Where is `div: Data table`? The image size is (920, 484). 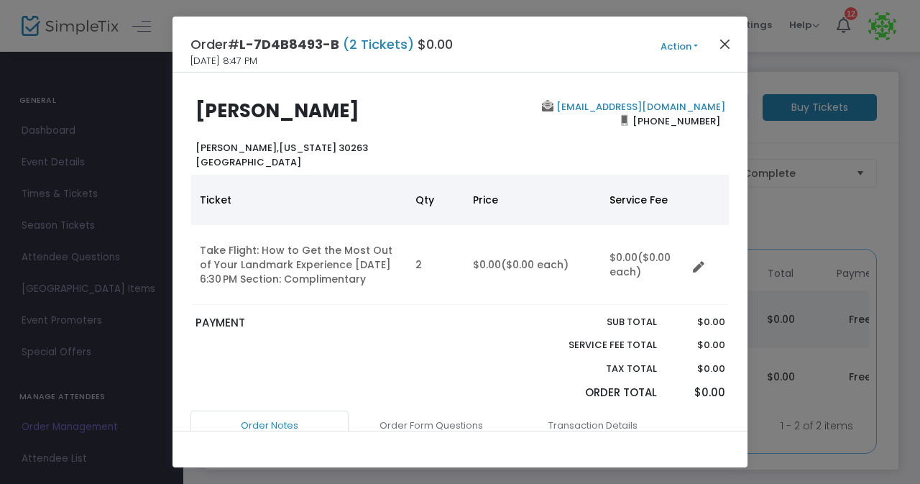
div: Data table is located at coordinates (460, 239).